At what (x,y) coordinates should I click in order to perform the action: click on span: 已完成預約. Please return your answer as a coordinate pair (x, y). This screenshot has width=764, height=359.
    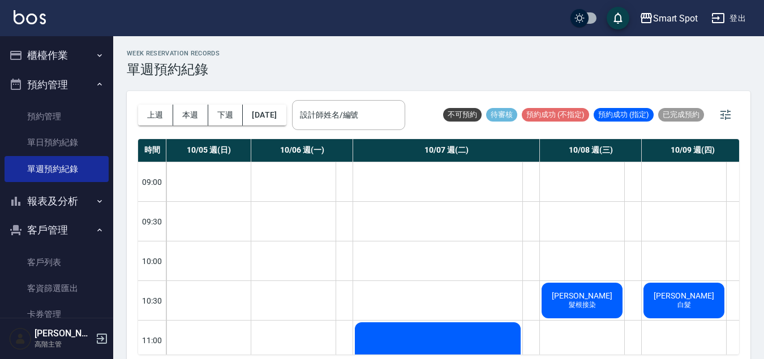
    Looking at the image, I should click on (680, 115).